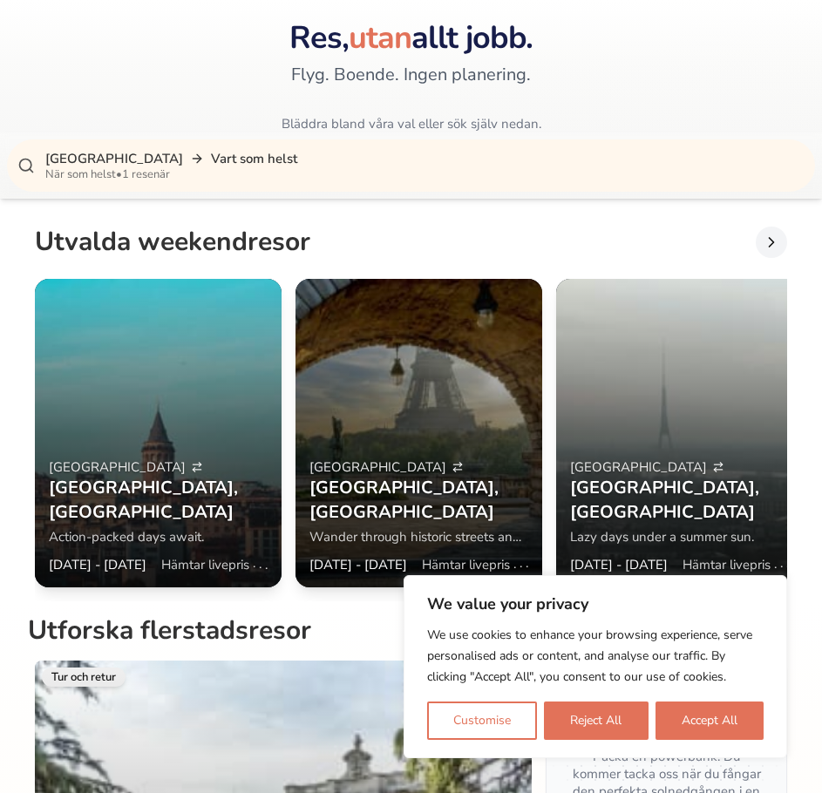 The image size is (822, 793). Describe the element at coordinates (173, 246) in the screenshot. I see `h2: Utvalda weekendresor` at that location.